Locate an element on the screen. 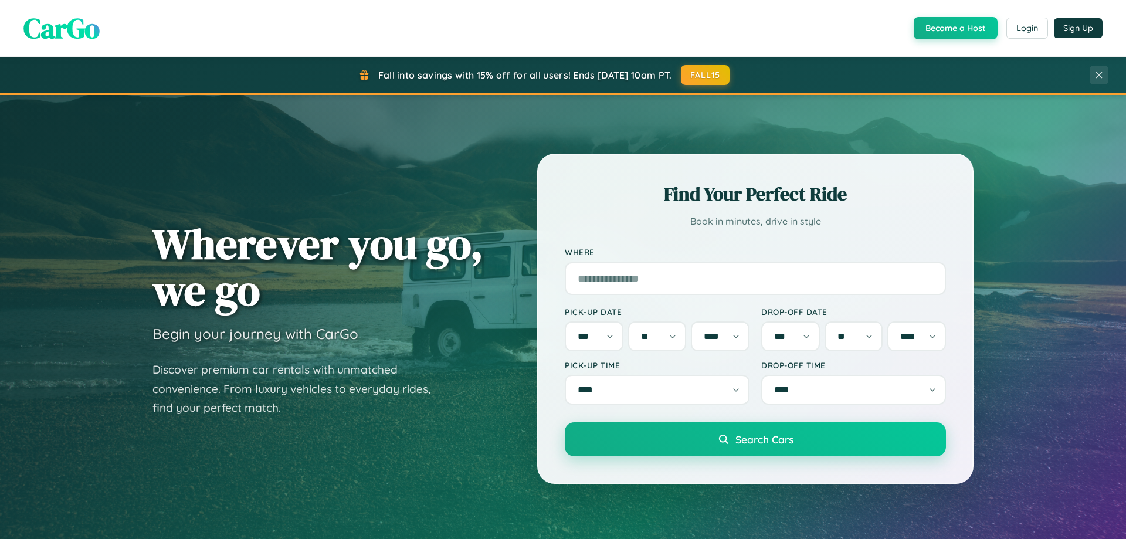  button: Search Cars is located at coordinates (755, 439).